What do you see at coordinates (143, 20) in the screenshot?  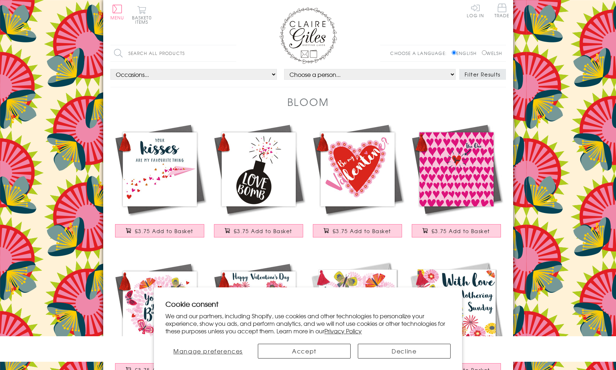 I see `span: 0 items` at bounding box center [143, 20].